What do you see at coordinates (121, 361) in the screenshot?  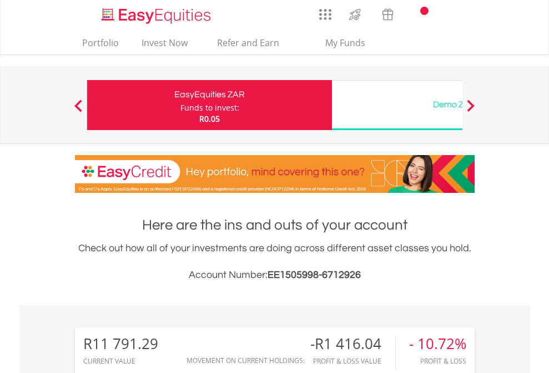 I see `div: CURRENT VALUE` at bounding box center [121, 361].